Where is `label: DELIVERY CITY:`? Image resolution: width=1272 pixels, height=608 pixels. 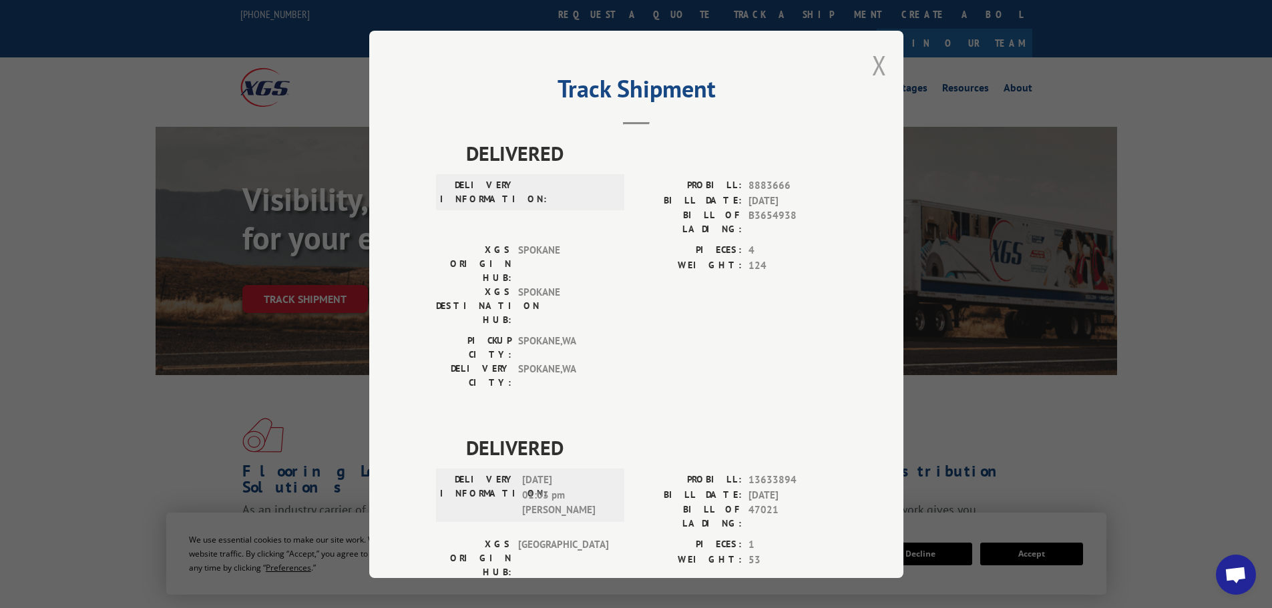
label: DELIVERY CITY: is located at coordinates (473, 376).